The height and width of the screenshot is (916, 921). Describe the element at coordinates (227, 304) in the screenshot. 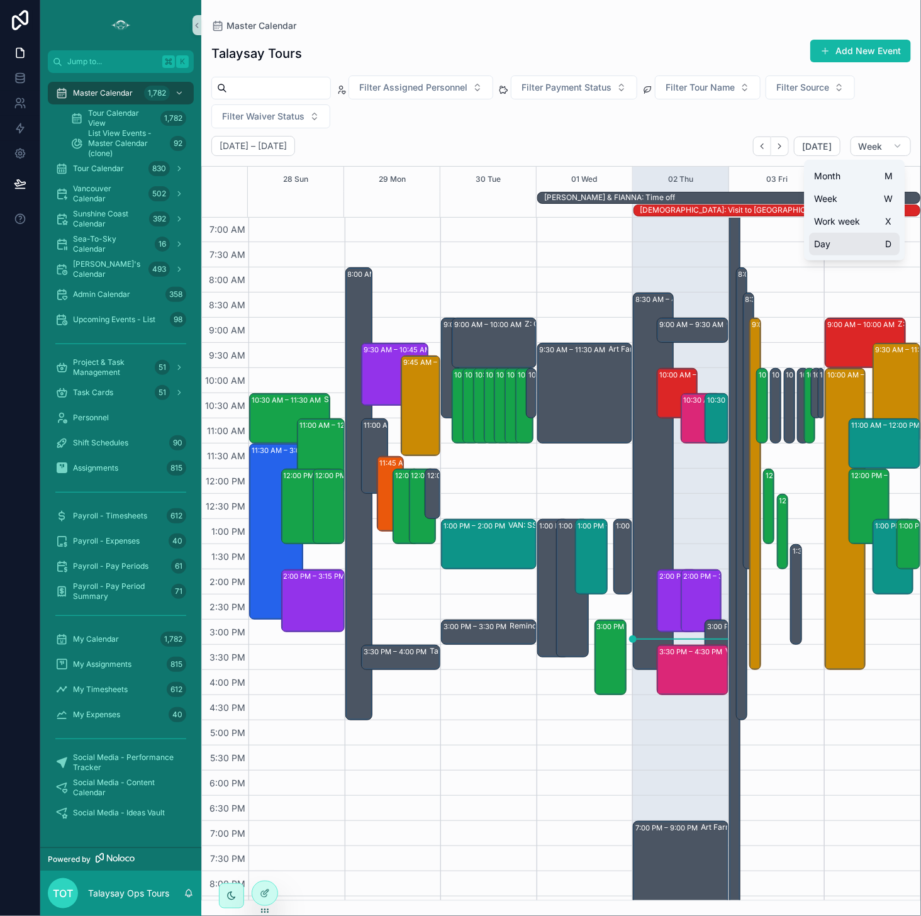

I see `span: 8:30 AM` at that location.